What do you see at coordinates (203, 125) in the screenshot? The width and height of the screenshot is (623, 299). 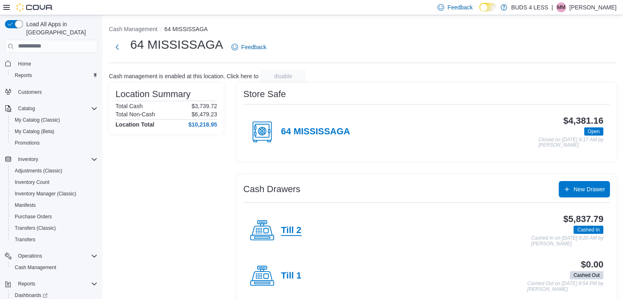 I see `h4: $10,218.95` at bounding box center [203, 125].